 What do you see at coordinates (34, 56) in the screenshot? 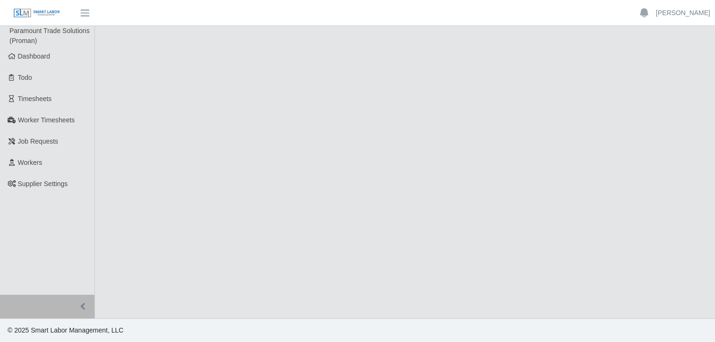
I see `span: Dashboard` at bounding box center [34, 56].